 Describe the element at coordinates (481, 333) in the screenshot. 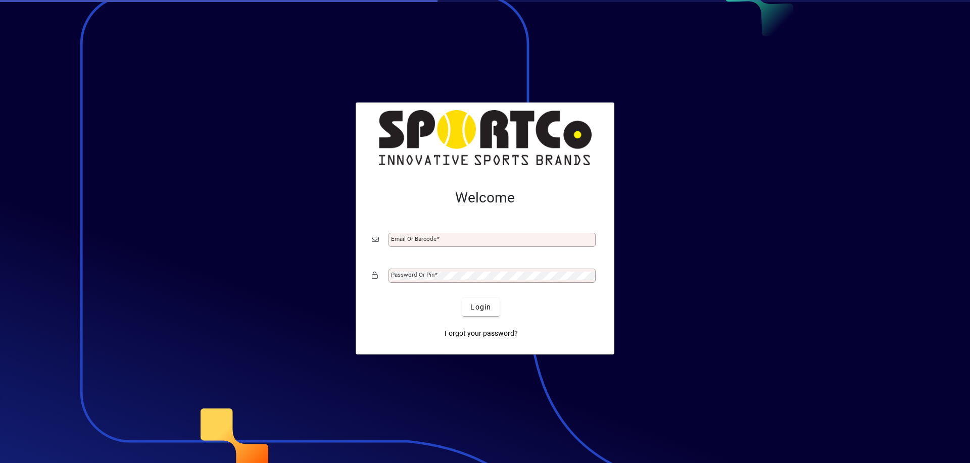

I see `span: Forgot your password?` at that location.